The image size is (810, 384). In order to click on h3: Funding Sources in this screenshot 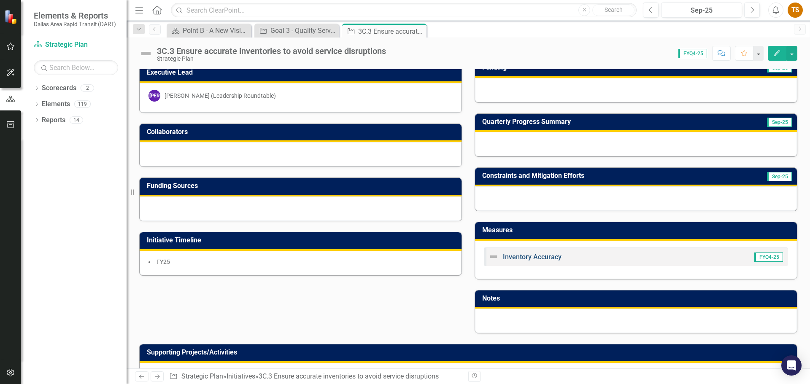, I will do `click(302, 186)`.